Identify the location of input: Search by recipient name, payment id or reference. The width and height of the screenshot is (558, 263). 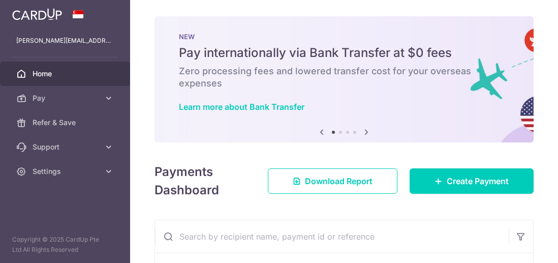
(332, 236).